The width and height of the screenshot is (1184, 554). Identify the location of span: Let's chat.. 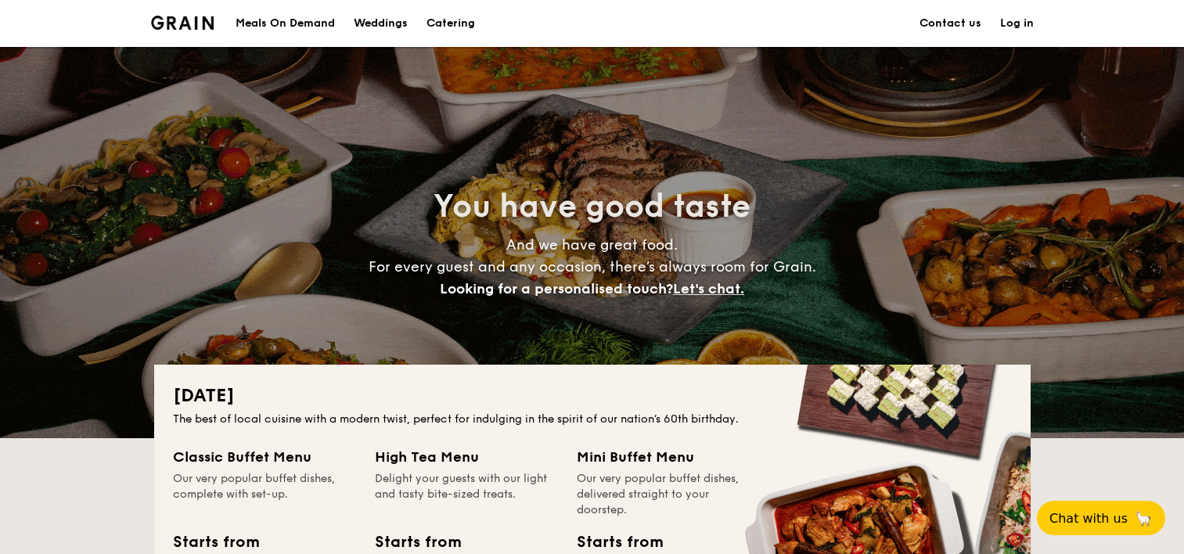
(708, 289).